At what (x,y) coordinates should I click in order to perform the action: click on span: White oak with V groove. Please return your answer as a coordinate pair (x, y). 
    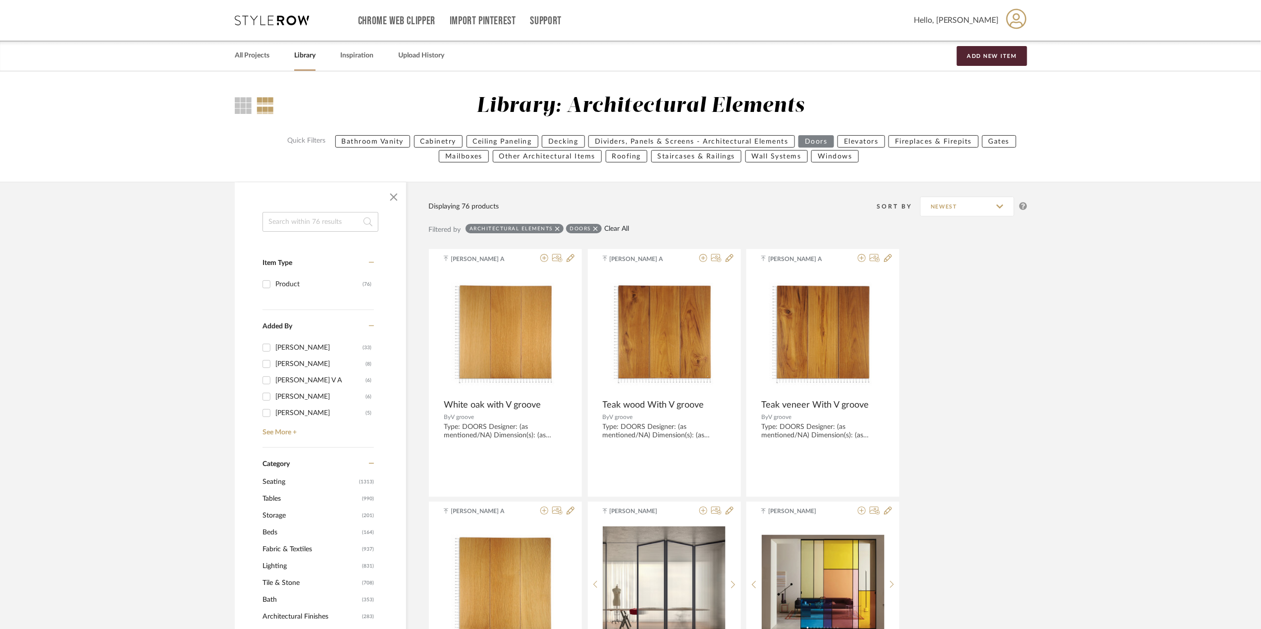
    Looking at the image, I should click on (492, 405).